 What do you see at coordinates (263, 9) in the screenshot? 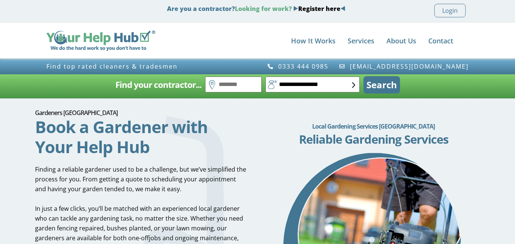
I see `span: Looking for work?` at bounding box center [263, 9].